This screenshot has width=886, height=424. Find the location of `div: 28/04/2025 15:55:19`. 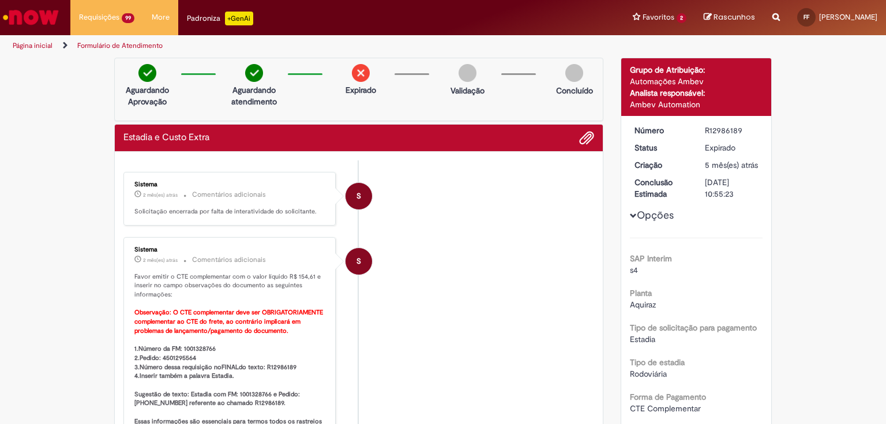

div: 28/04/2025 15:55:19 is located at coordinates (731, 165).